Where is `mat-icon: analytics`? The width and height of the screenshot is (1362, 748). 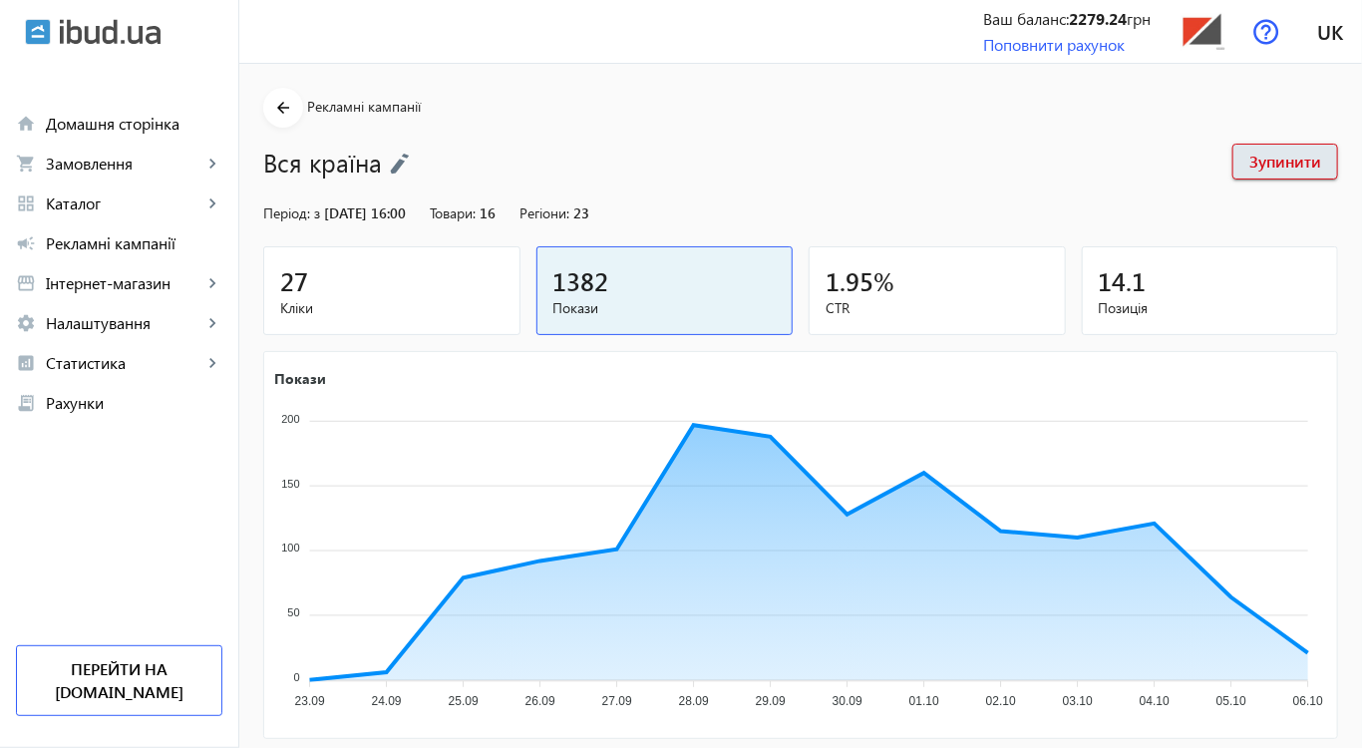
mat-icon: analytics is located at coordinates (26, 363).